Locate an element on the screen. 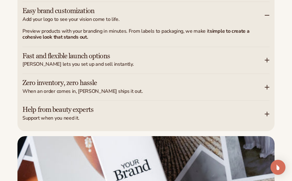 This screenshot has height=181, width=292. h3: Easy brand customization is located at coordinates (134, 11).